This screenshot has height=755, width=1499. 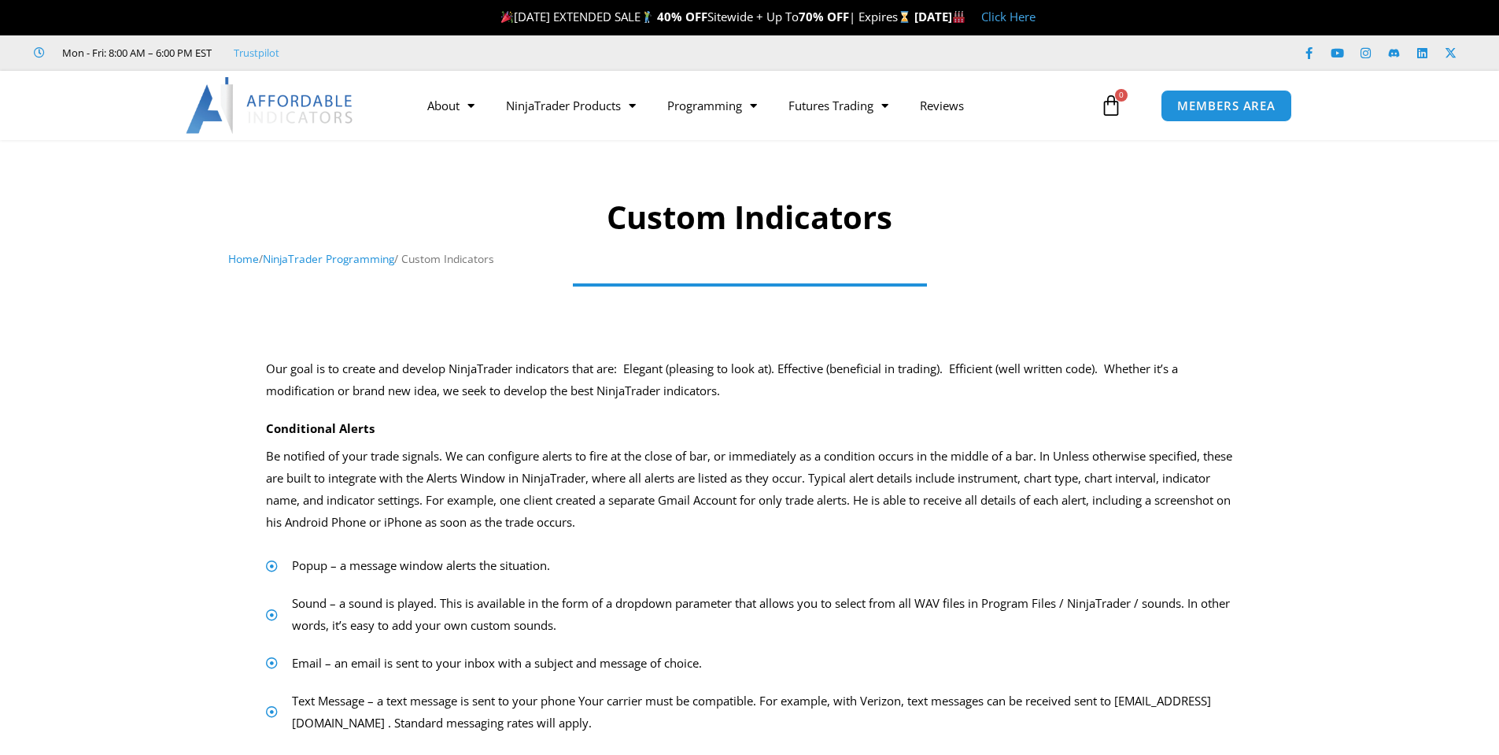 I want to click on a: NinjaTrader Products, so click(x=570, y=105).